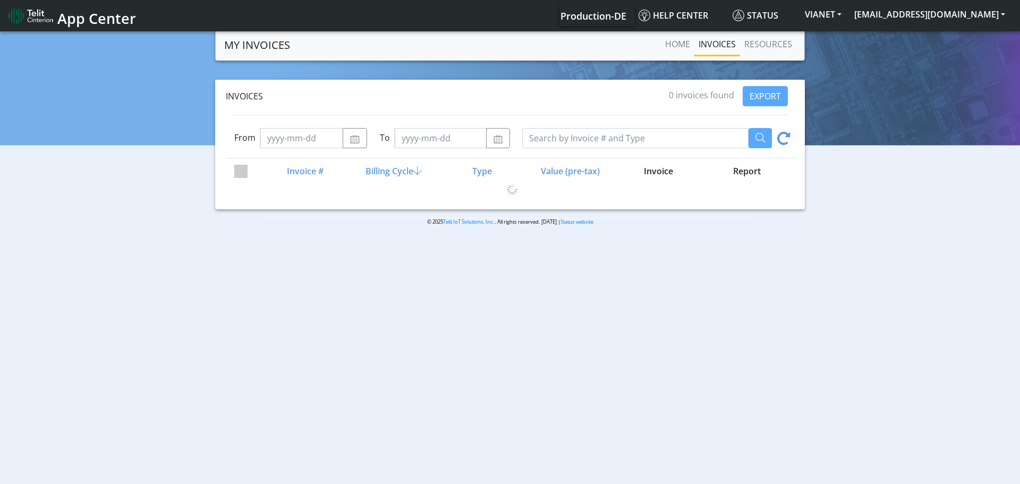 The width and height of the screenshot is (1020, 484). Describe the element at coordinates (823, 14) in the screenshot. I see `button: VIANET` at that location.